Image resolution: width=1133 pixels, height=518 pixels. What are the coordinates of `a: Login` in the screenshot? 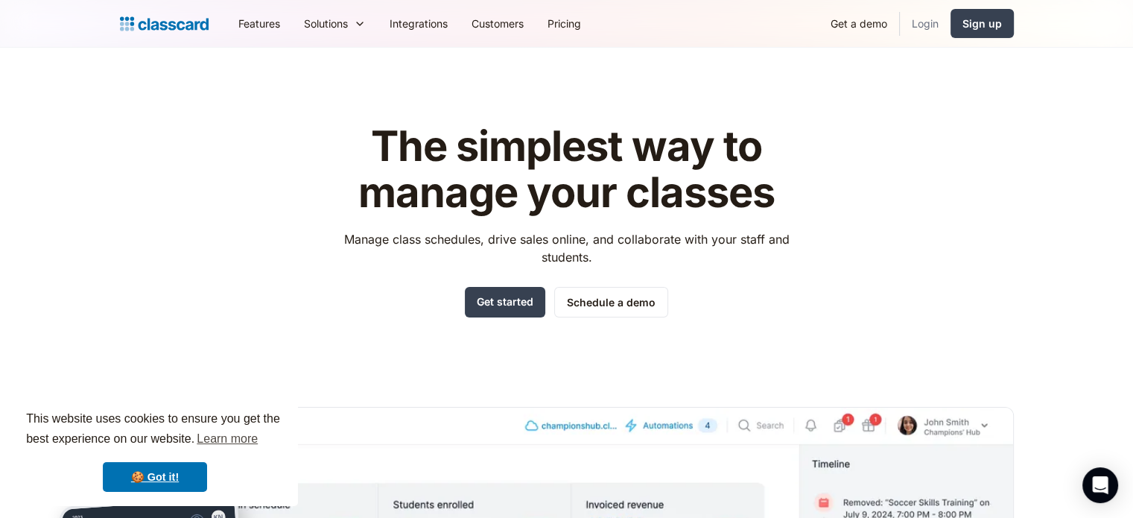 It's located at (925, 23).